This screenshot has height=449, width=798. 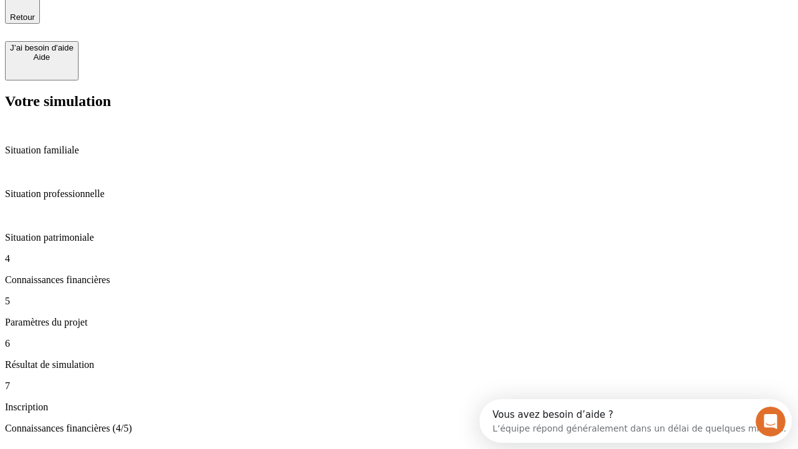 What do you see at coordinates (22, 17) in the screenshot?
I see `span: Retour` at bounding box center [22, 17].